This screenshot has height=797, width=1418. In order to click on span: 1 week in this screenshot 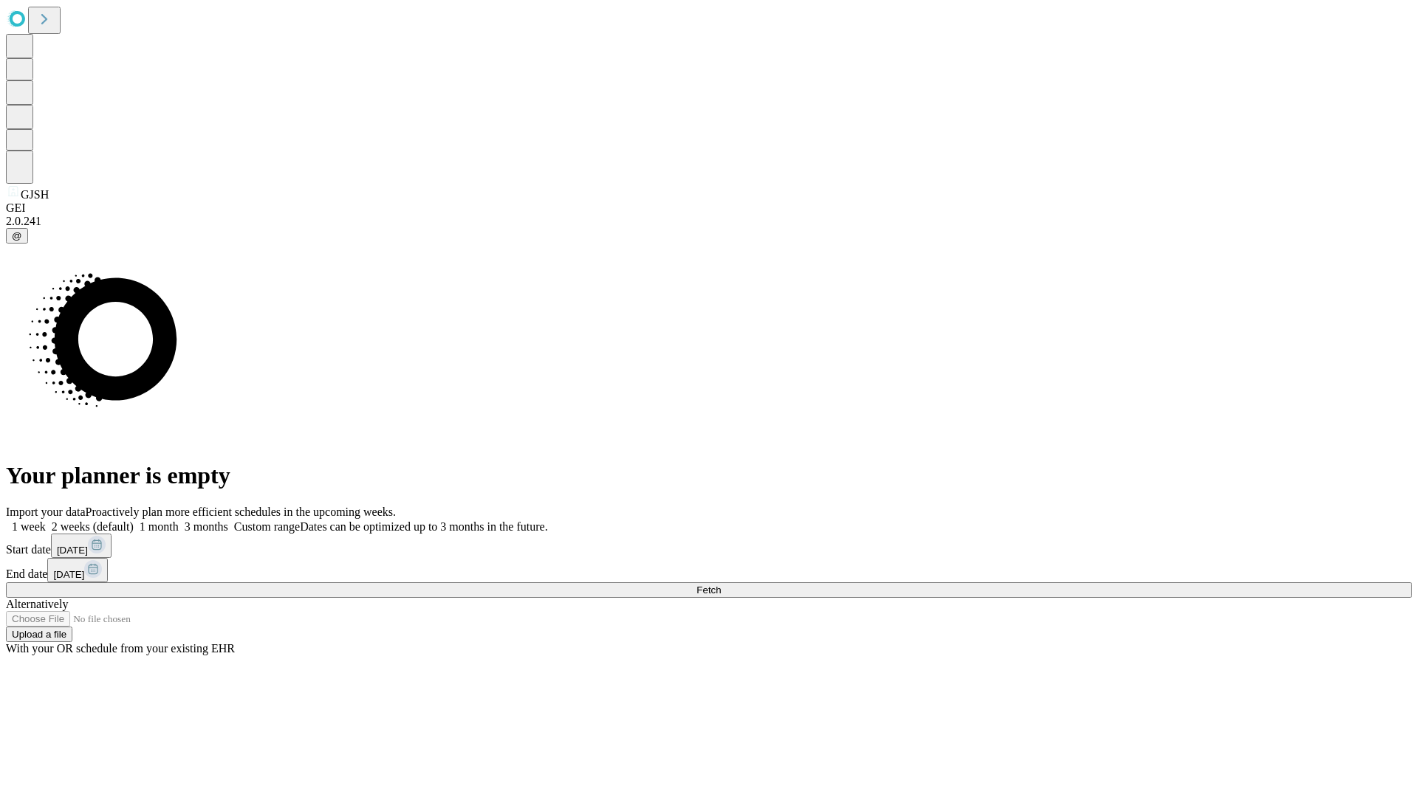, I will do `click(29, 526)`.